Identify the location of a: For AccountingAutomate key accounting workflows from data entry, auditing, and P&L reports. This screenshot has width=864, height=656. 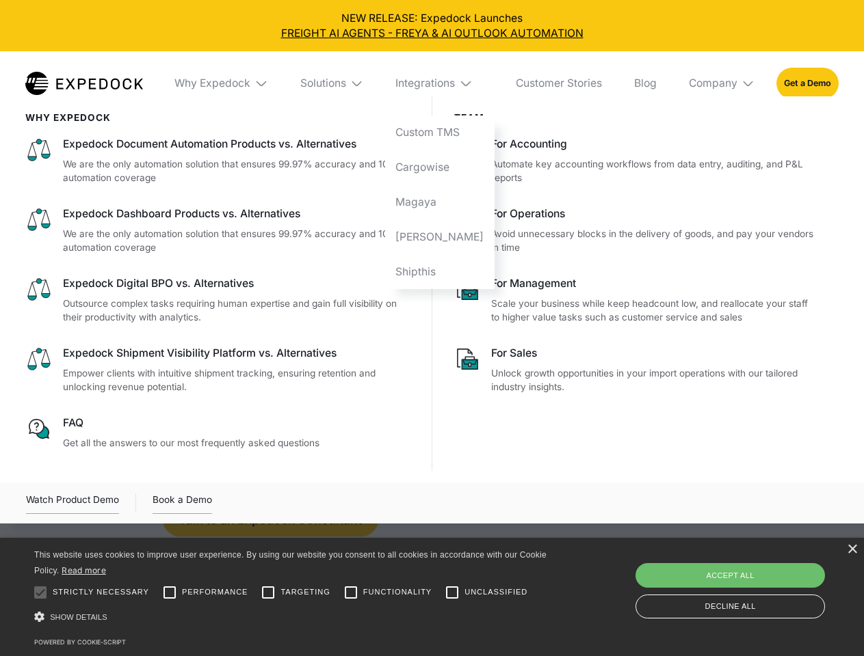
(635, 161).